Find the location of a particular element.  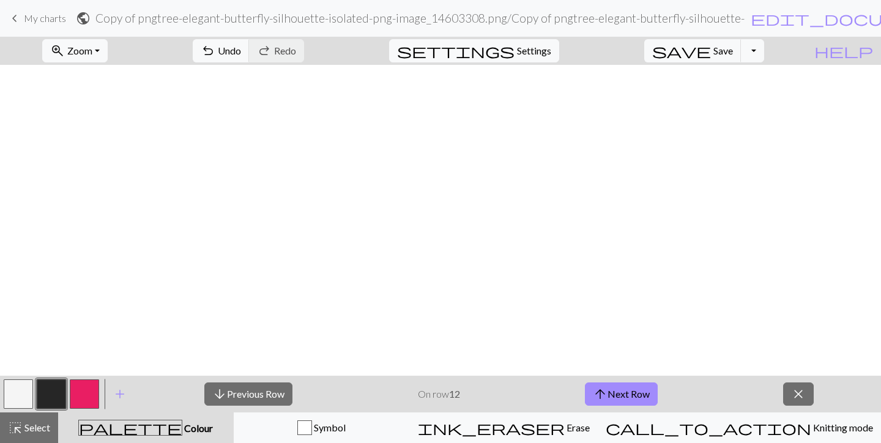

button: Save is located at coordinates (693, 51).